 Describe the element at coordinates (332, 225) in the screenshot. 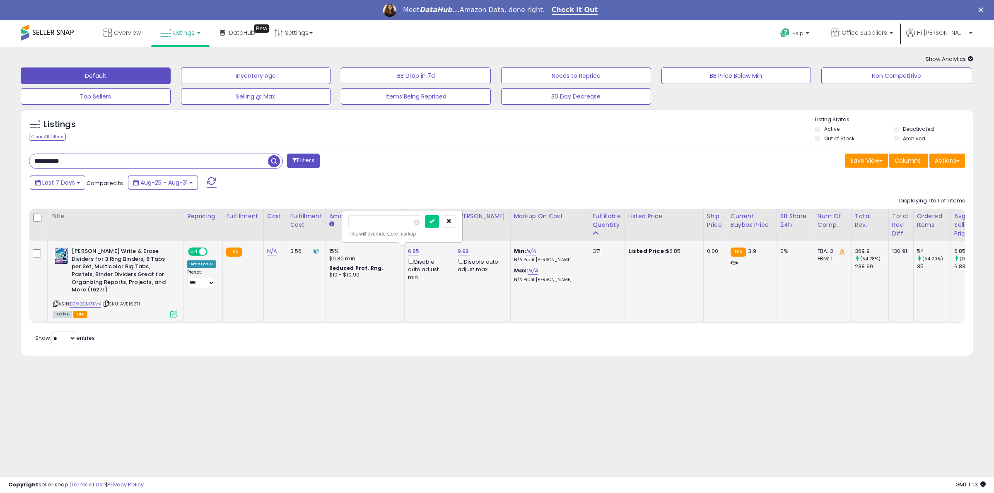

I see `small: Amazon Fees.` at that location.